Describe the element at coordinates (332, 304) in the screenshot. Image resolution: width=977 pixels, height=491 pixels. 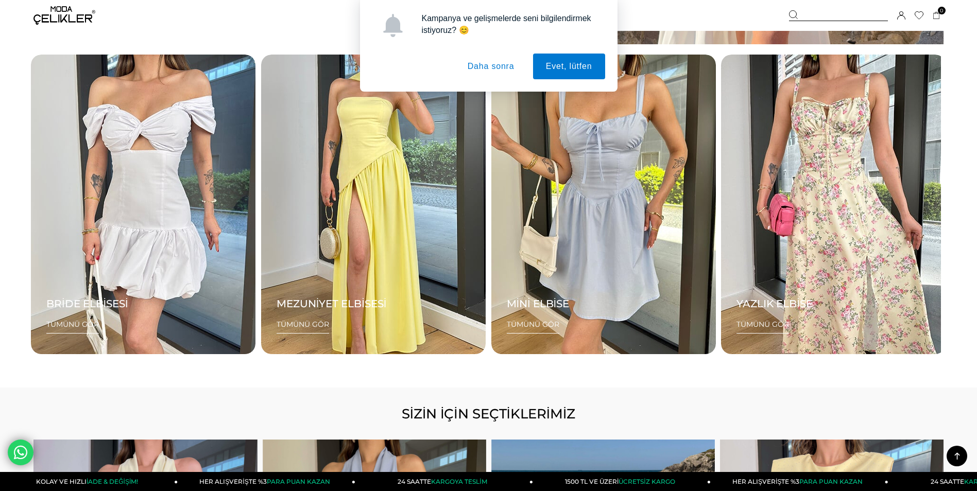
I see `h3: MEZUNİYET ELBİSESİ` at that location.